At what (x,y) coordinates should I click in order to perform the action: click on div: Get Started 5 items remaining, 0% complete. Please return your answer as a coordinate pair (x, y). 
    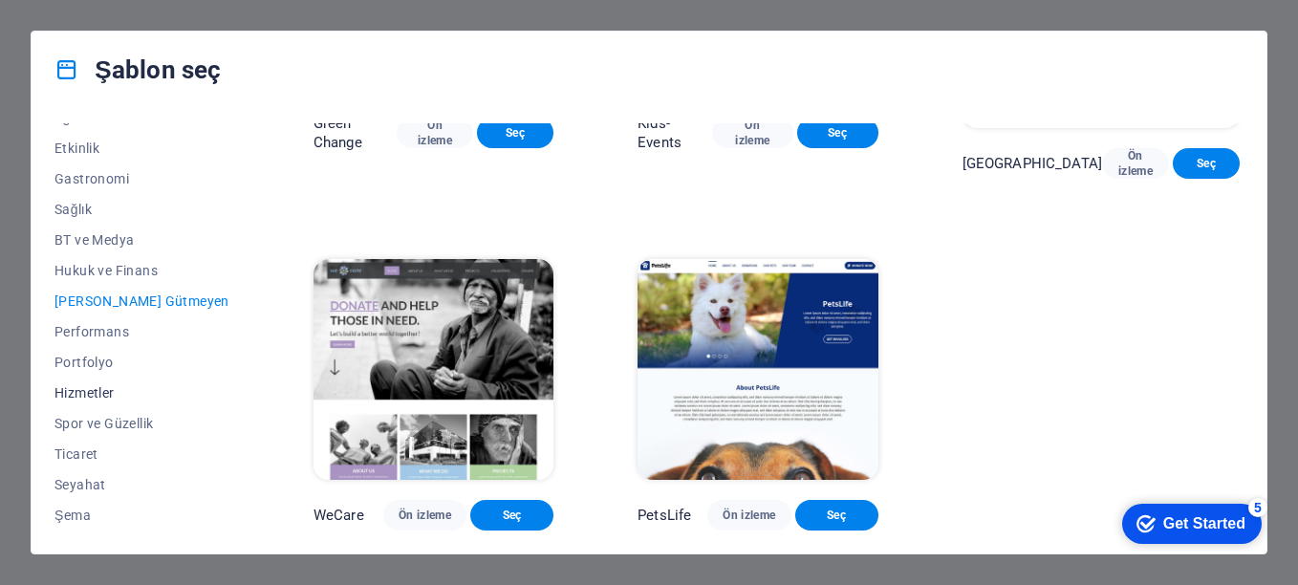
    Looking at the image, I should click on (85, 30).